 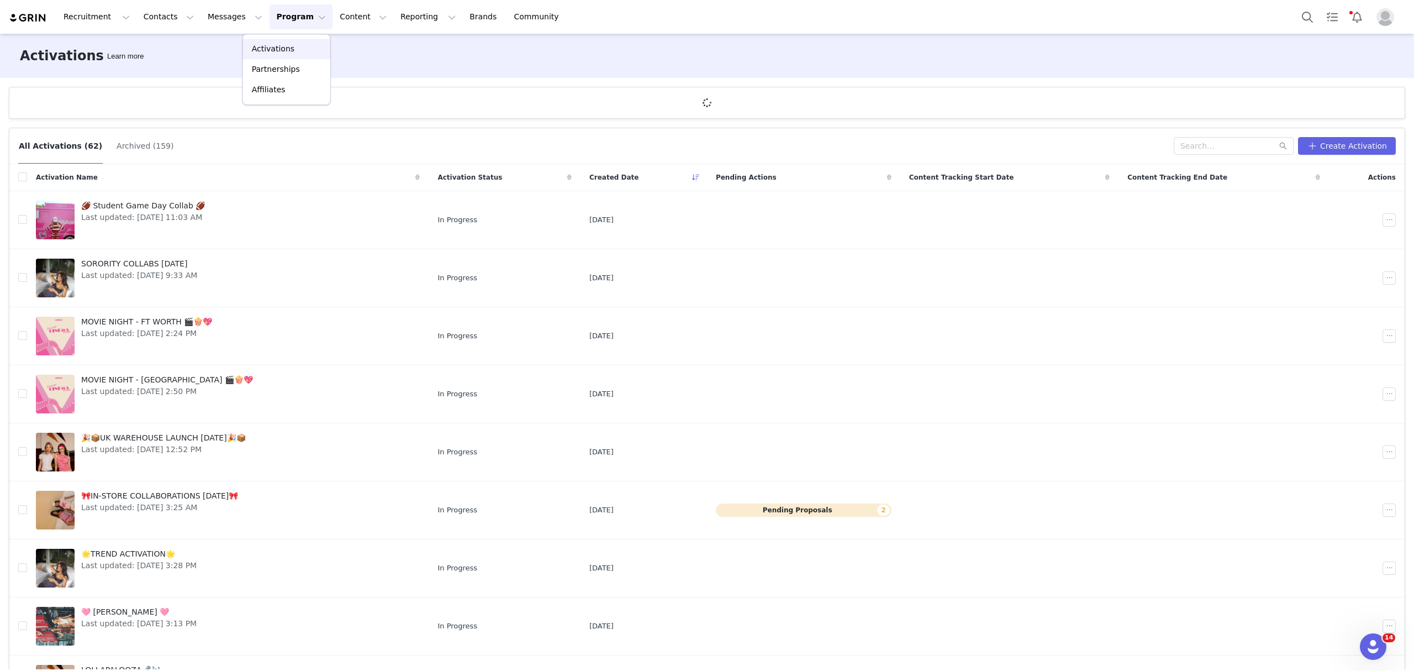 What do you see at coordinates (363, 17) in the screenshot?
I see `button: Content` at bounding box center [363, 17].